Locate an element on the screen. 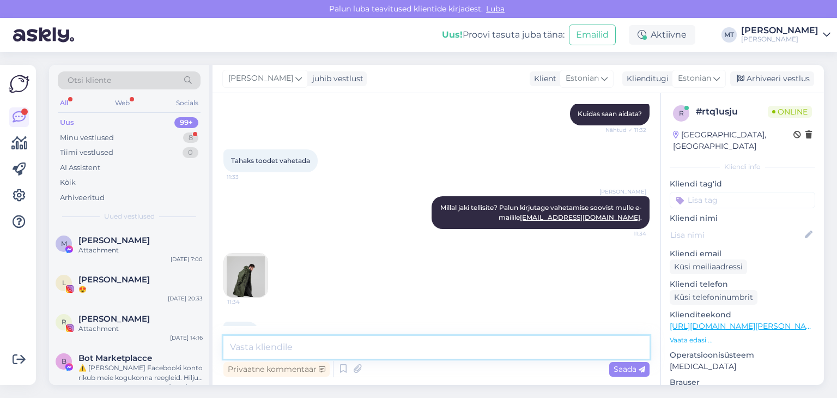 This screenshot has height=398, width=837. div: Arhiveeri vestlus is located at coordinates (772, 78).